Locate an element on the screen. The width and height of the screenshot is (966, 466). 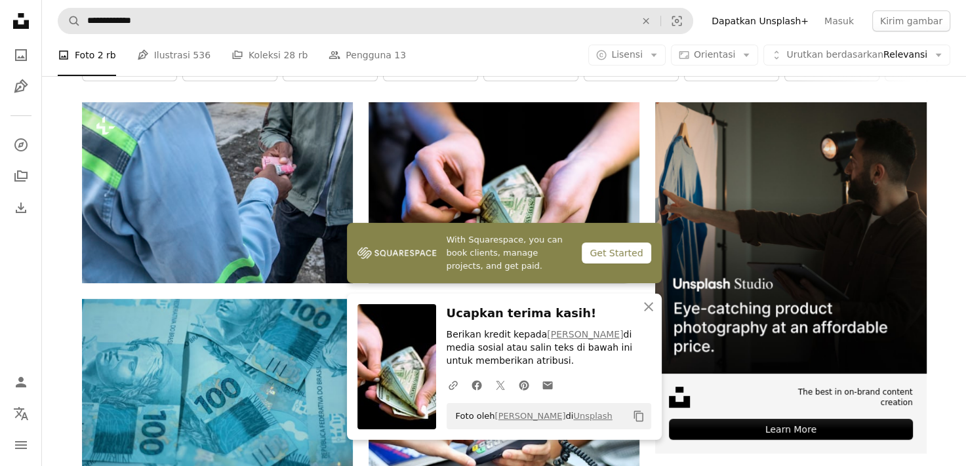
img: file-1747939142011-51e5cc87e3c9 is located at coordinates (397, 253).